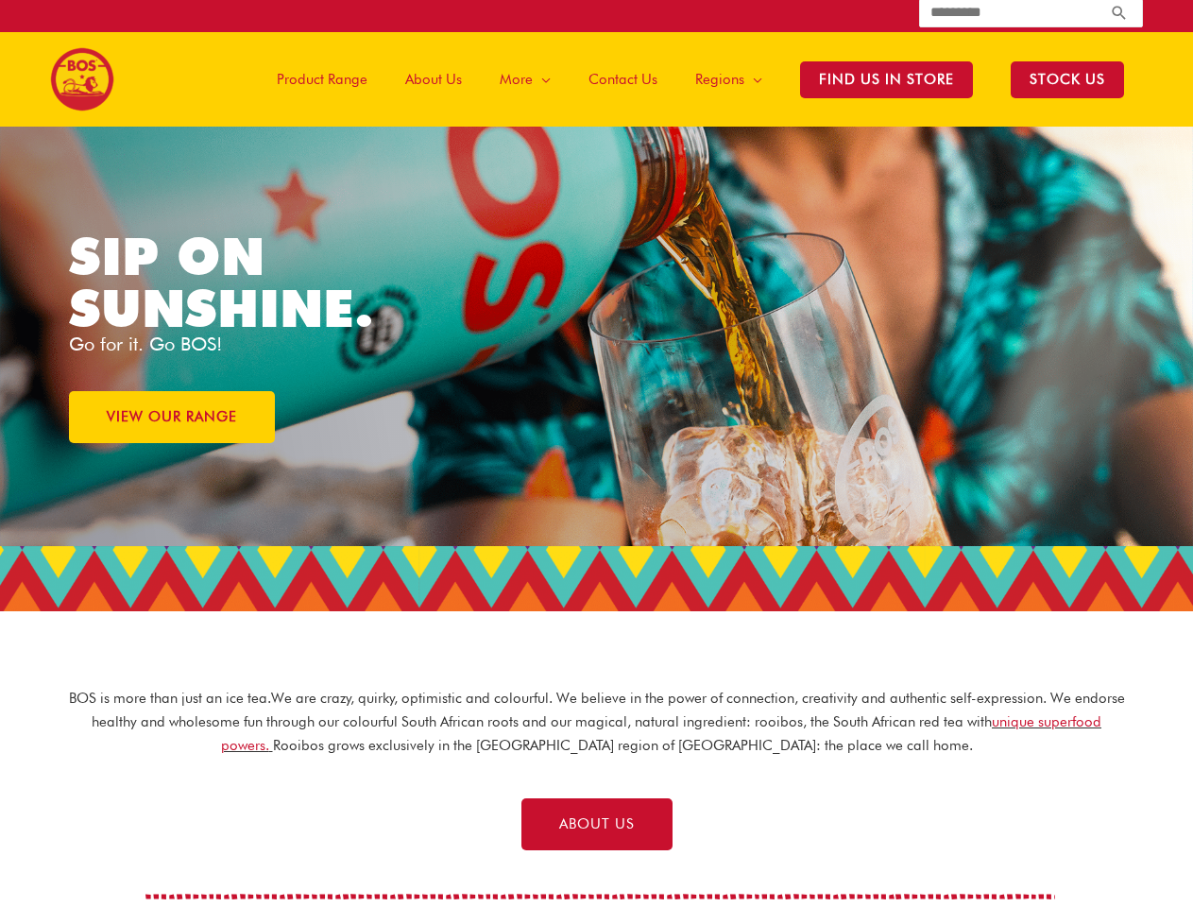 The height and width of the screenshot is (907, 1193). Describe the element at coordinates (332, 344) in the screenshot. I see `p: Go for it. Go BOS!` at that location.